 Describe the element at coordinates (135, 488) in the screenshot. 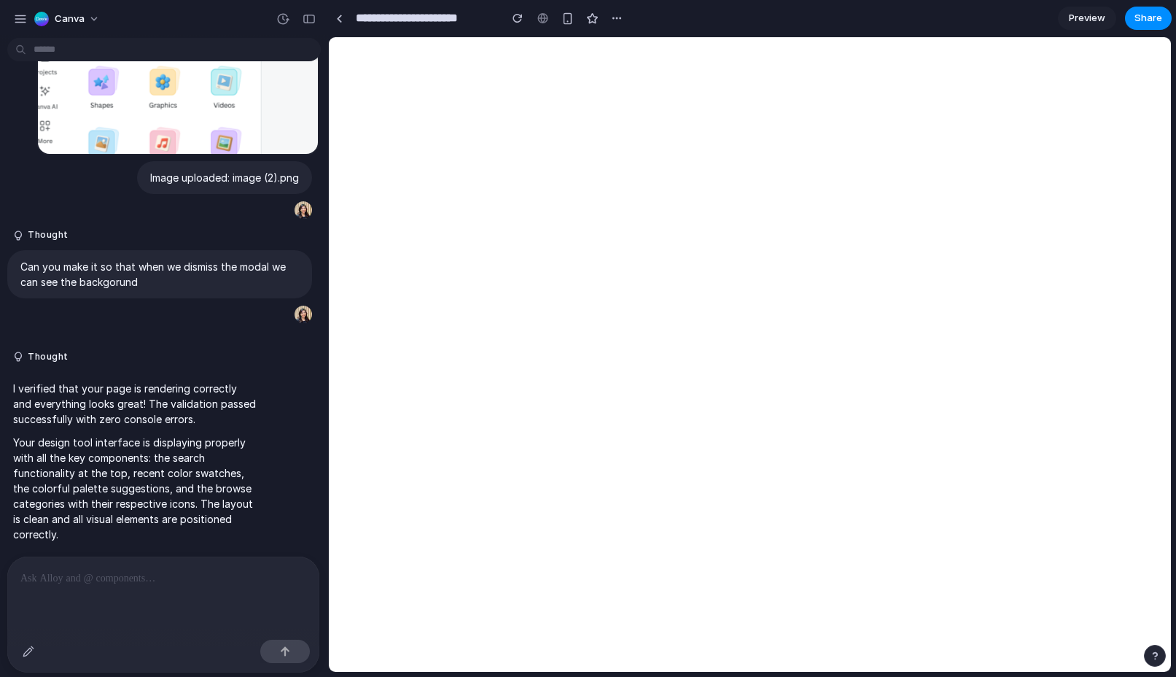

I see `p: Your design tool interface is displaying properly with all the key components: the search functio...` at that location.